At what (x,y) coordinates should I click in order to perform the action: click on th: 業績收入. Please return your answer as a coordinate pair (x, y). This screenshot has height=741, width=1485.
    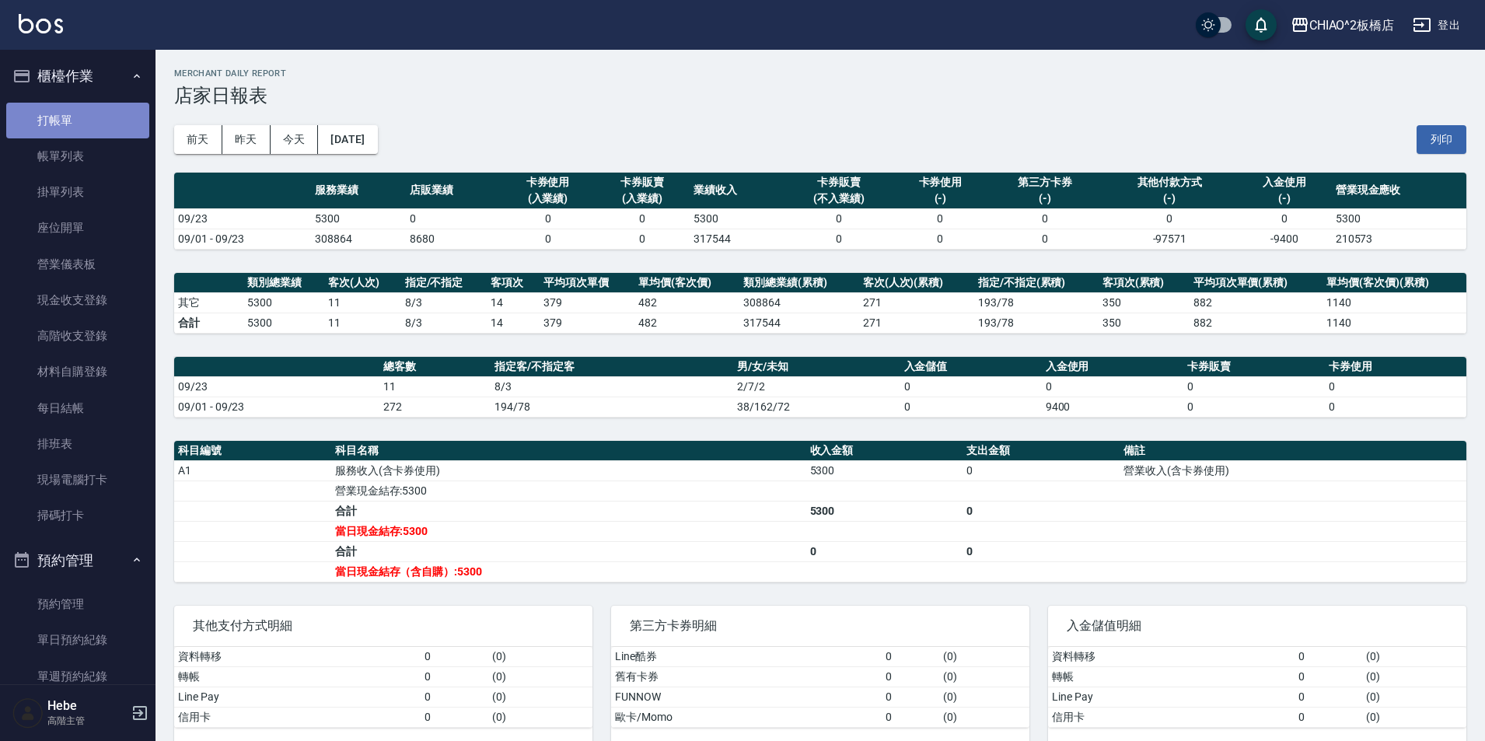
    Looking at the image, I should click on (737, 191).